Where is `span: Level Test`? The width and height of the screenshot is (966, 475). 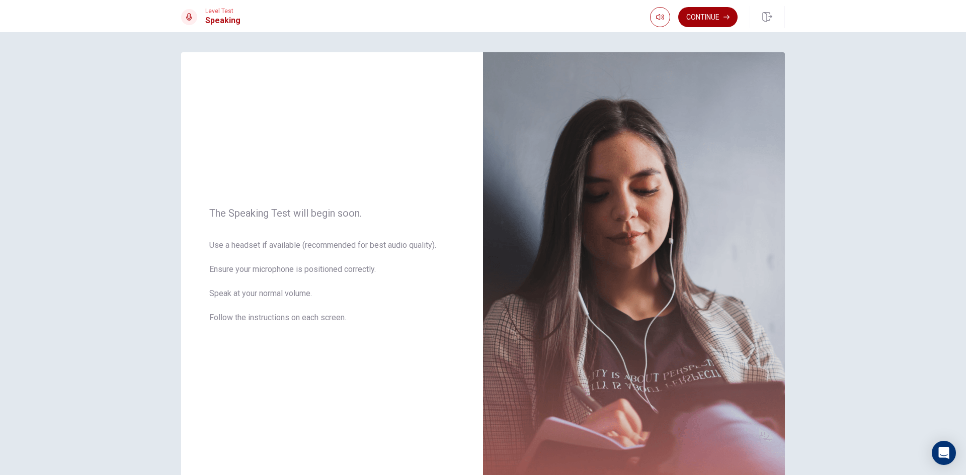
span: Level Test is located at coordinates (223, 11).